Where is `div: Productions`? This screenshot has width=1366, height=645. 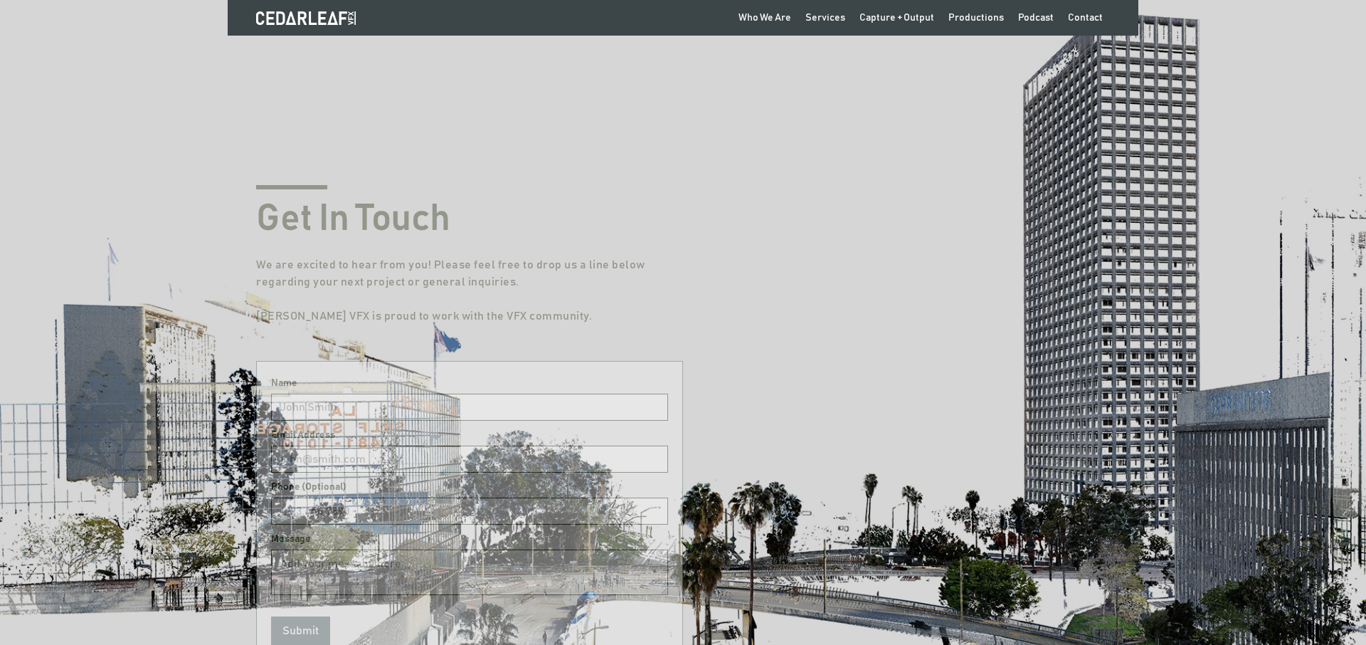 div: Productions is located at coordinates (976, 18).